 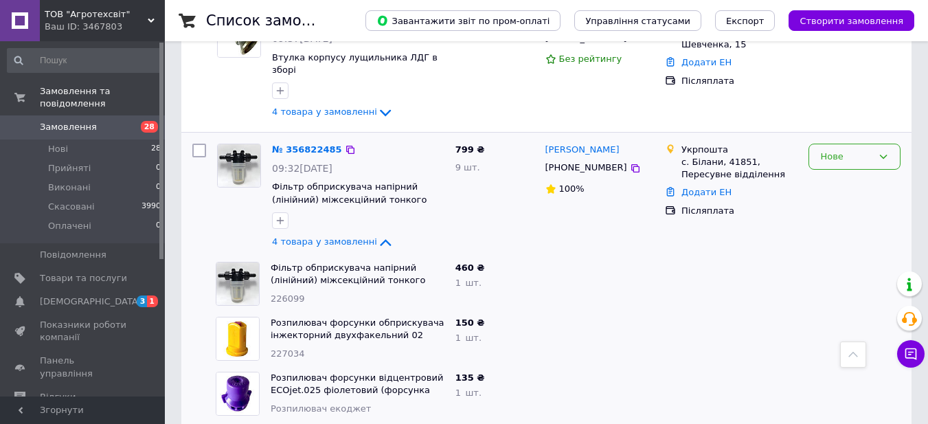 I want to click on span: 227034, so click(x=288, y=353).